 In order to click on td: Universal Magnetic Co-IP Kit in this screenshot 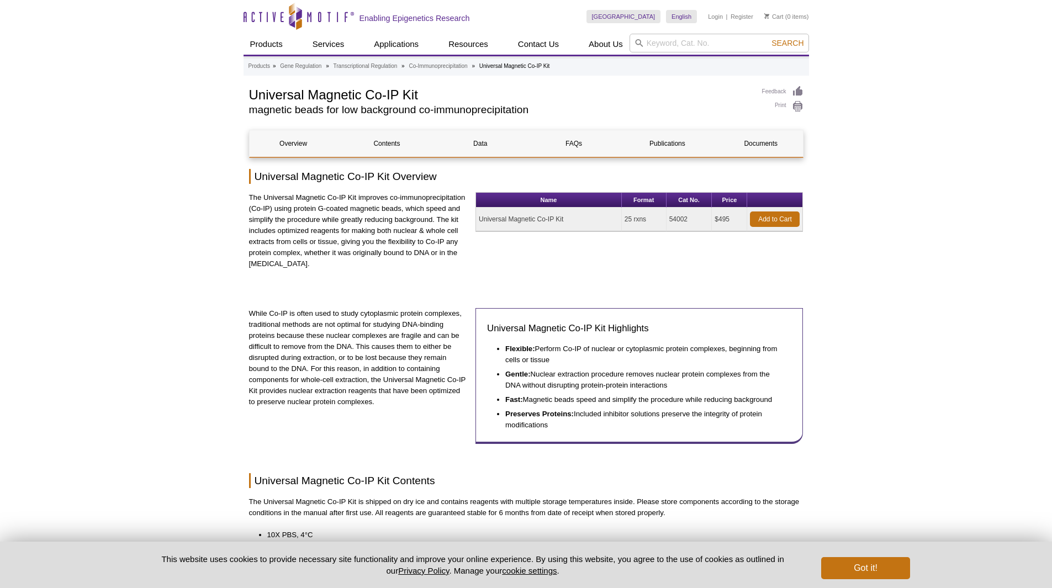, I will do `click(549, 219)`.